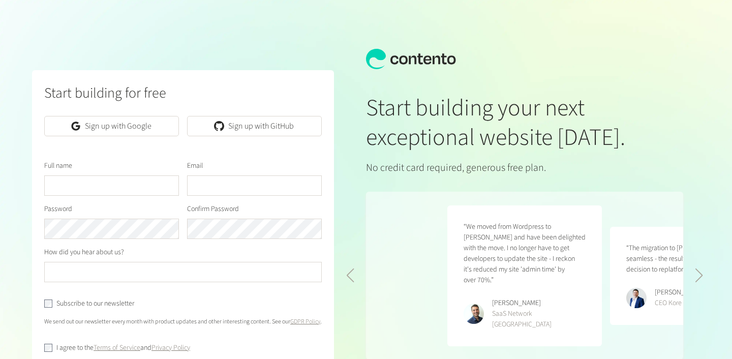 This screenshot has width=732, height=359. Describe the element at coordinates (350, 276) in the screenshot. I see `div: Previous slide` at that location.